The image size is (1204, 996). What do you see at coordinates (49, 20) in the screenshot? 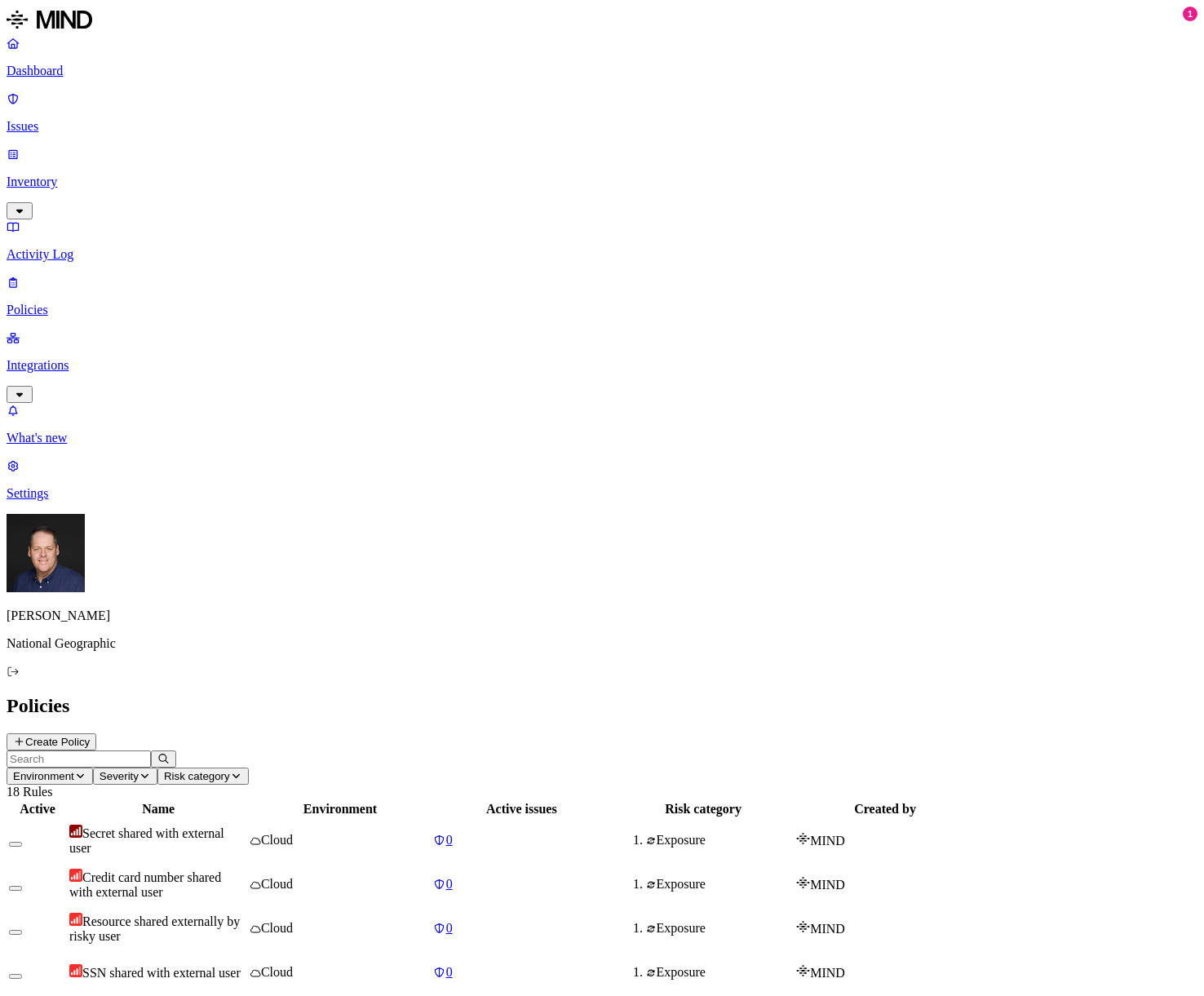
I see `img: MIND` at bounding box center [49, 20].